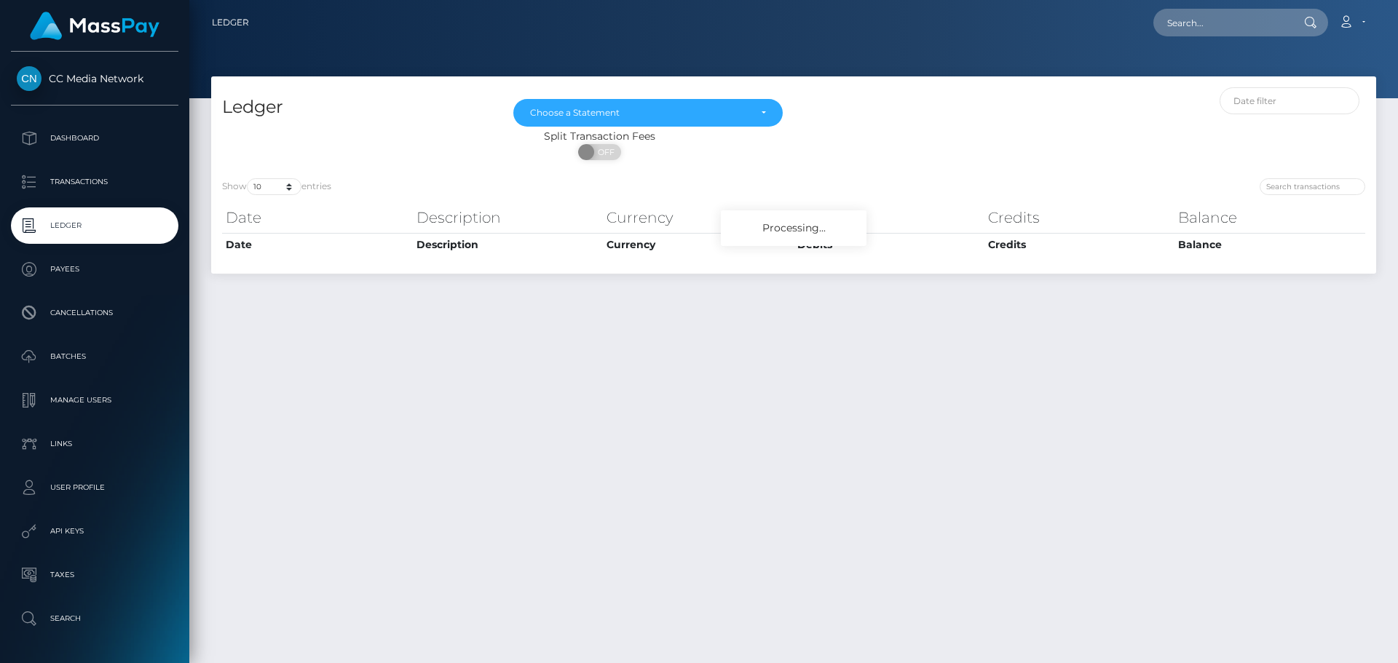 The height and width of the screenshot is (663, 1398). I want to click on button: Choose a Statement, so click(648, 113).